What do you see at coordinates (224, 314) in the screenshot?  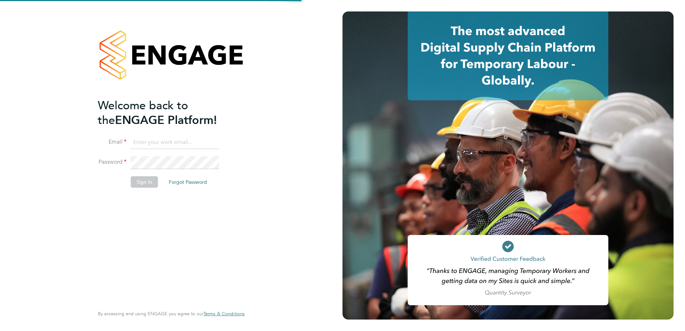 I see `a: Terms & Conditions` at bounding box center [224, 314].